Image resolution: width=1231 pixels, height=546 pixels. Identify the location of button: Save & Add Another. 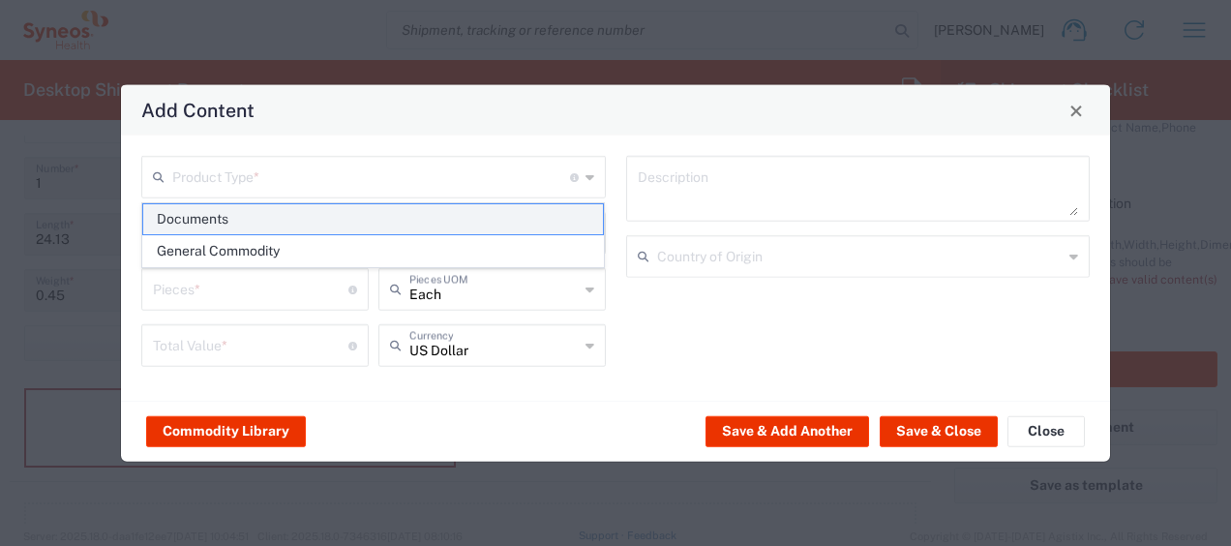
(787, 430).